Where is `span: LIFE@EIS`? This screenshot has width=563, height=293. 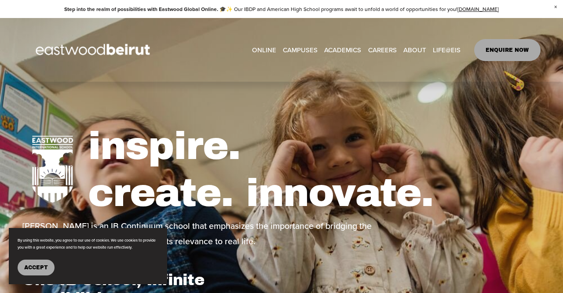 span: LIFE@EIS is located at coordinates (447, 50).